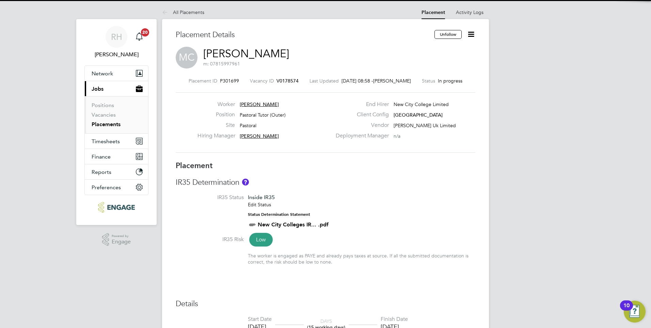 Image resolution: width=651 pixels, height=328 pixels. I want to click on button: Open Resource Center, 10 new notifications, so click(635, 311).